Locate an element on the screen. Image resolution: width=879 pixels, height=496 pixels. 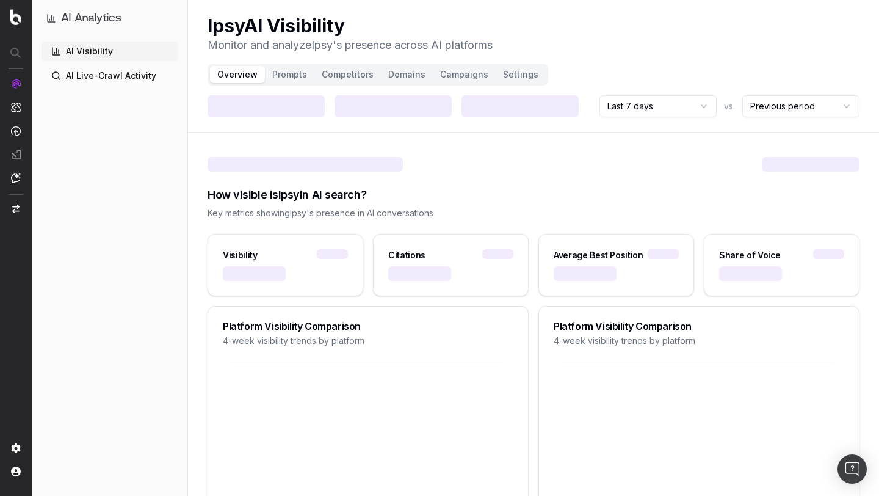
h1: AI Analytics is located at coordinates (91, 18).